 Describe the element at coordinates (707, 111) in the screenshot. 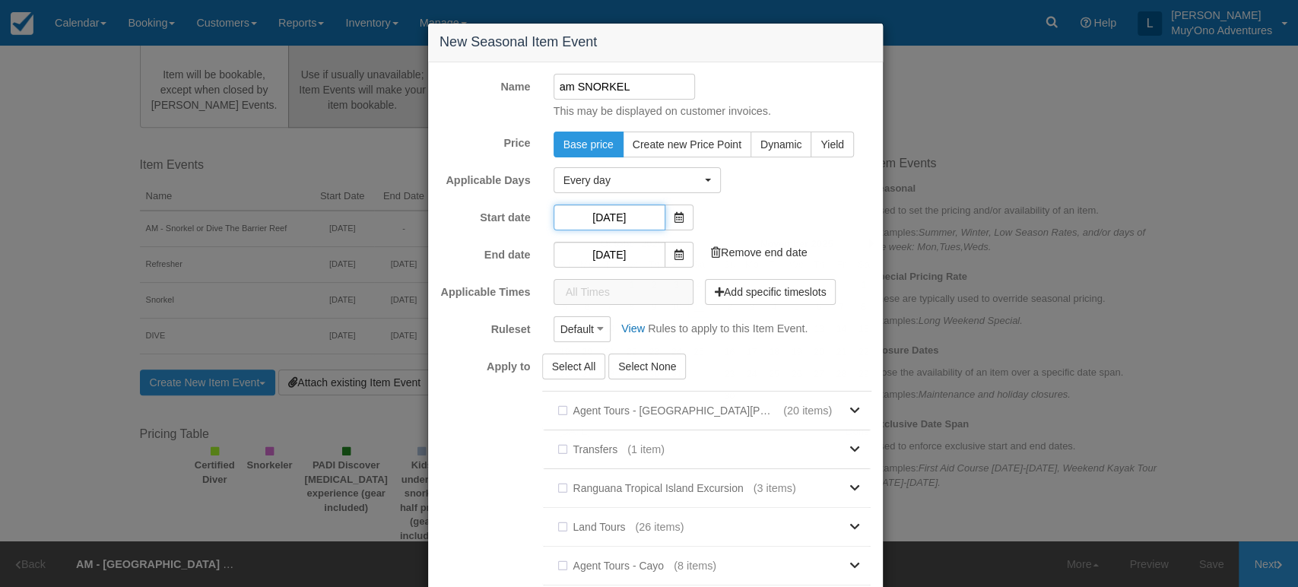

I see `p: This may be displayed on customer invoices.` at that location.